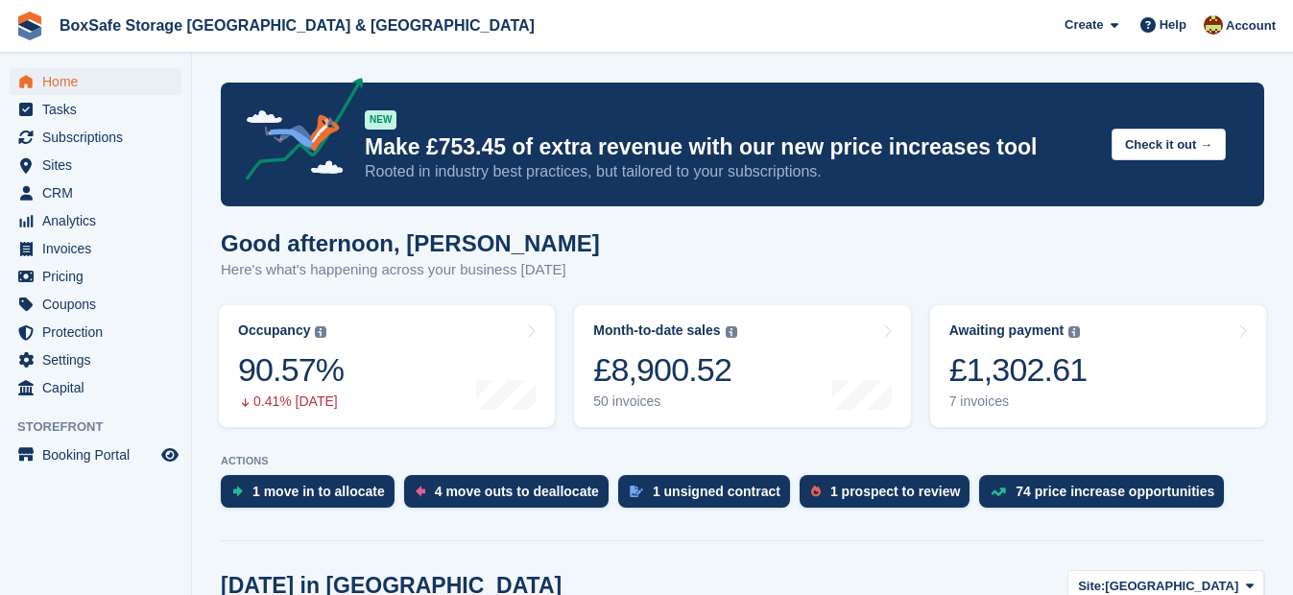 Image resolution: width=1293 pixels, height=595 pixels. What do you see at coordinates (889, 496) in the screenshot?
I see `a: 1 prospect to review` at bounding box center [889, 496].